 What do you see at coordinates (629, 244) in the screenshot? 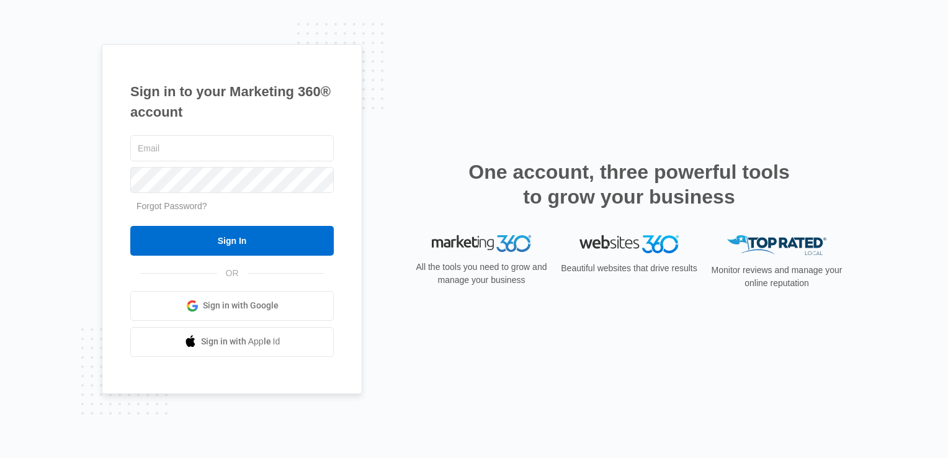
I see `img: Websites 360` at bounding box center [629, 244].